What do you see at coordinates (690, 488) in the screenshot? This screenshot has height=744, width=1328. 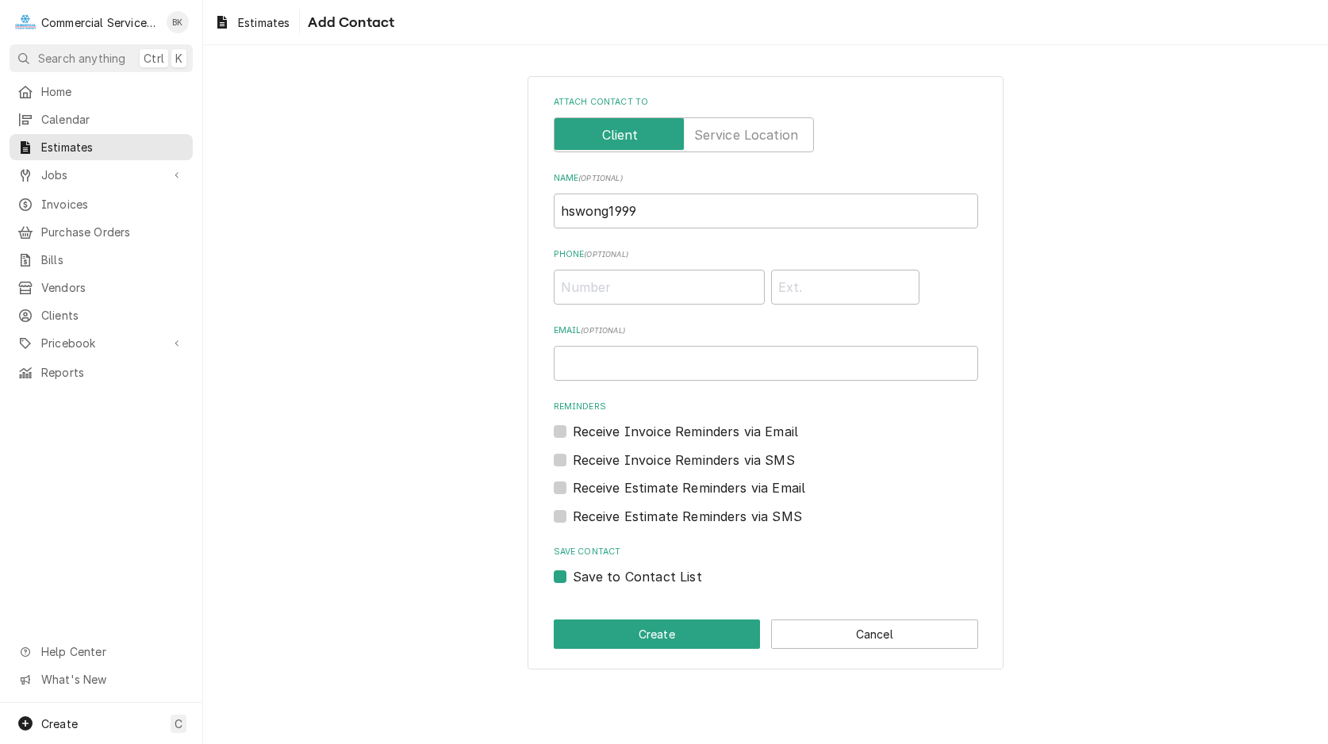 I see `label: Receive Estimate Reminders via Email` at bounding box center [690, 488].